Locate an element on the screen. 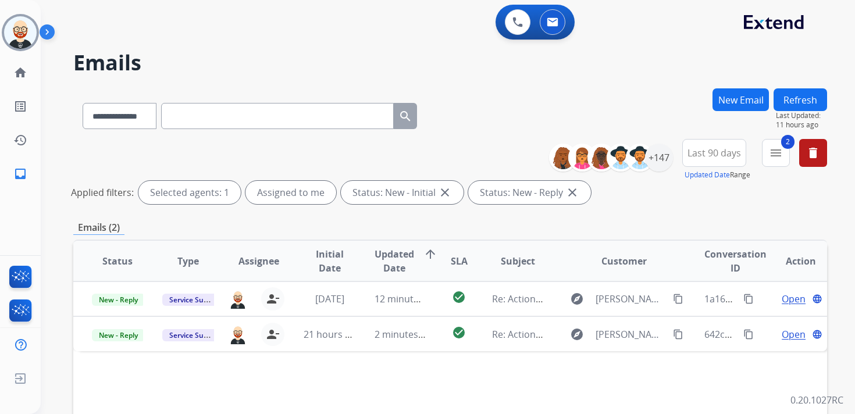 The width and height of the screenshot is (855, 414). mat-icon: search is located at coordinates (405, 116).